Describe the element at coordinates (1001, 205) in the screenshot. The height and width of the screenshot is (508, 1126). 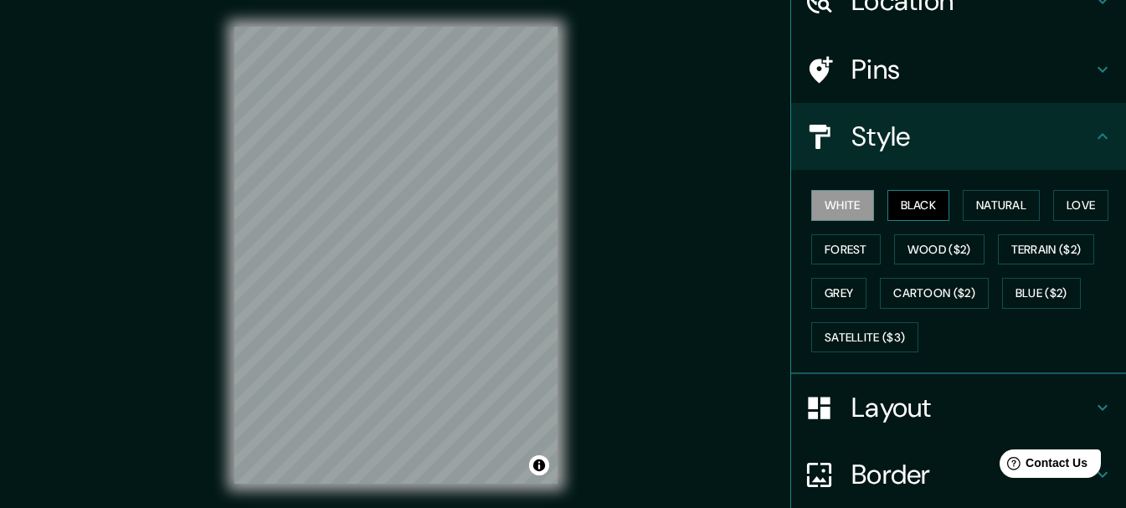
I see `button: Natural` at that location.